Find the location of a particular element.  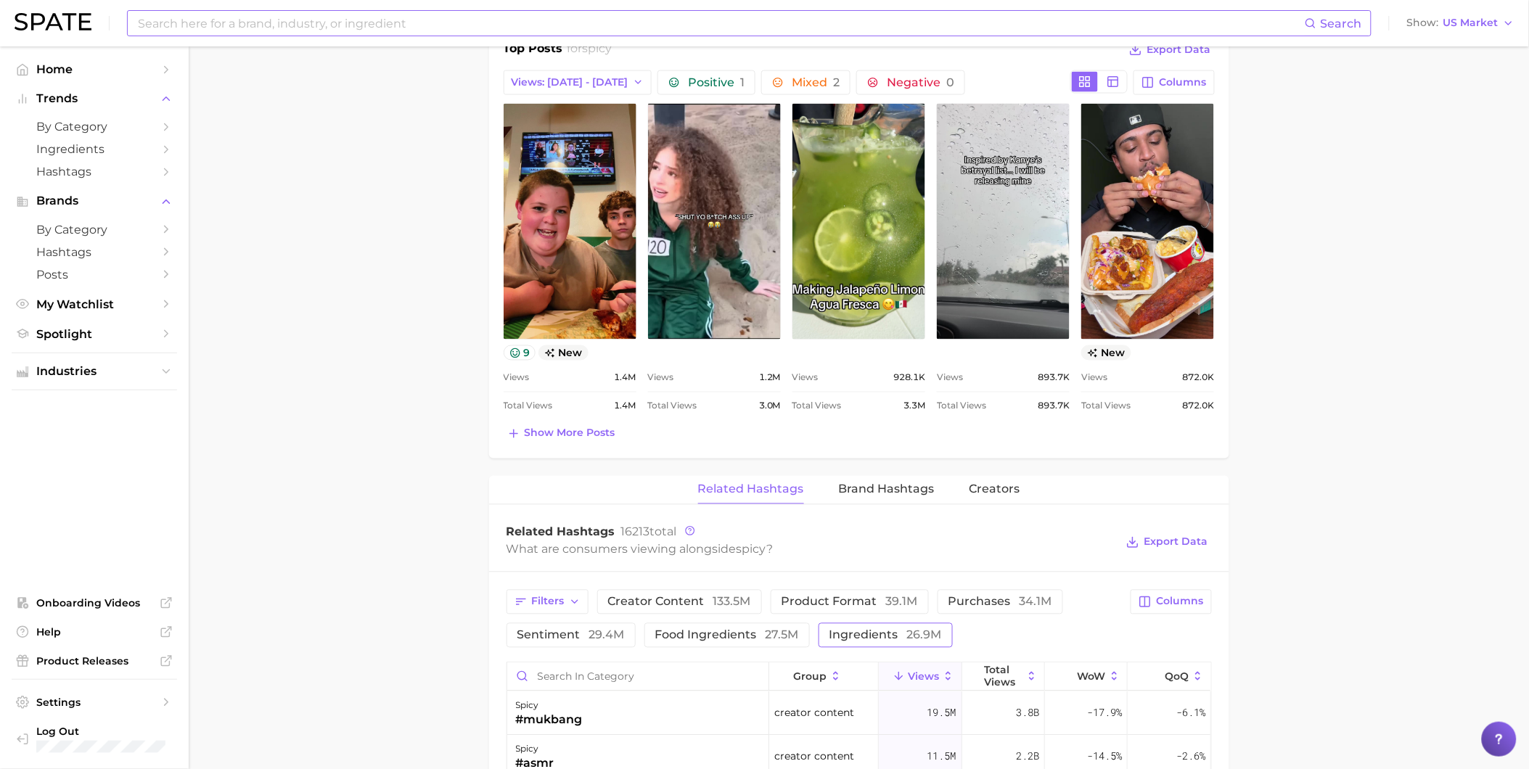

span: 872.0k is located at coordinates (1198, 406).